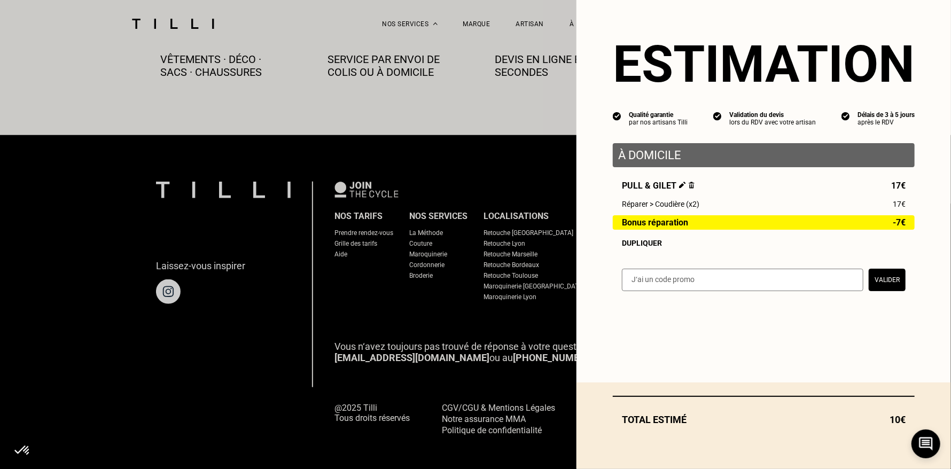  I want to click on img: Éditer, so click(683, 185).